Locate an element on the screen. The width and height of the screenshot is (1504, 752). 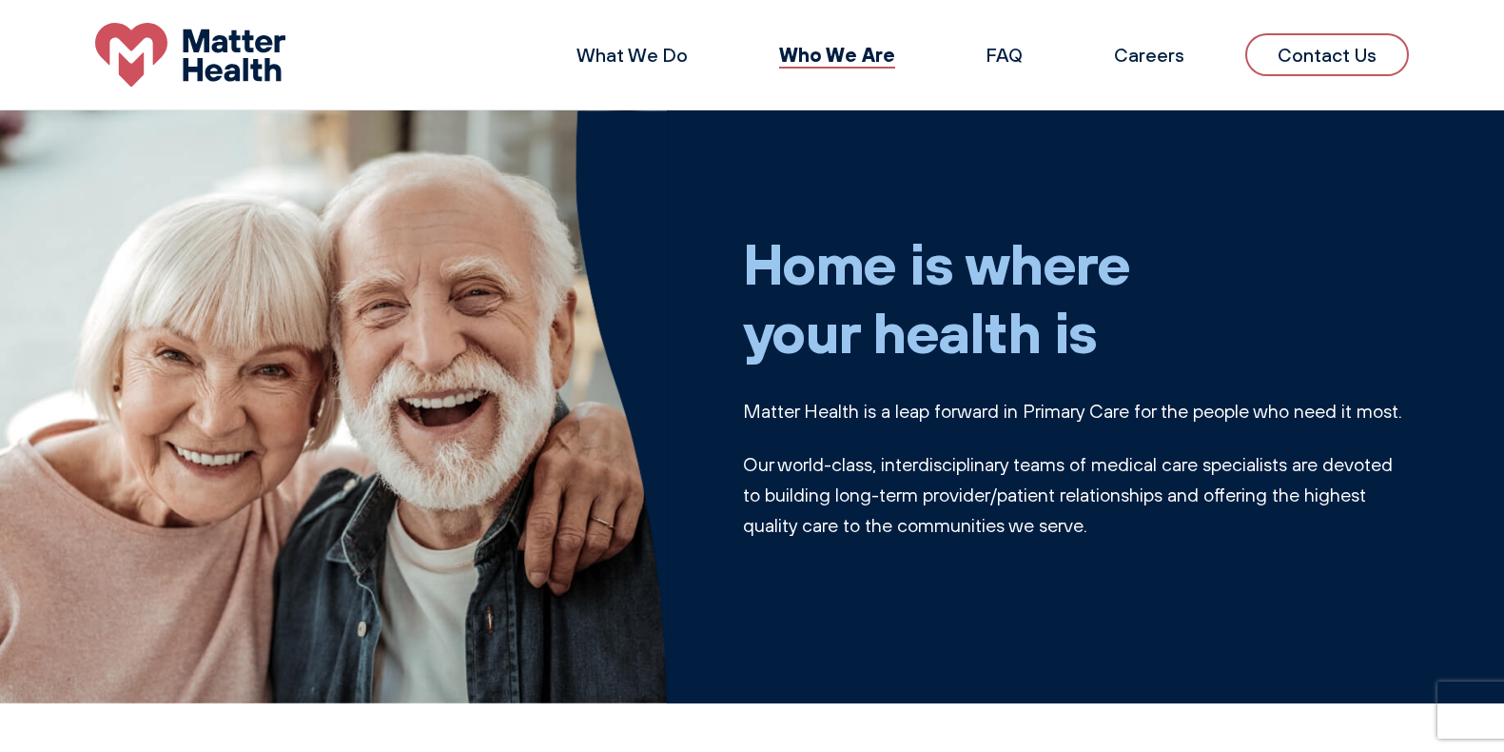
p: Our world-class, interdisciplinary teams of medical care specialists are devoted to building long... is located at coordinates (1076, 495).